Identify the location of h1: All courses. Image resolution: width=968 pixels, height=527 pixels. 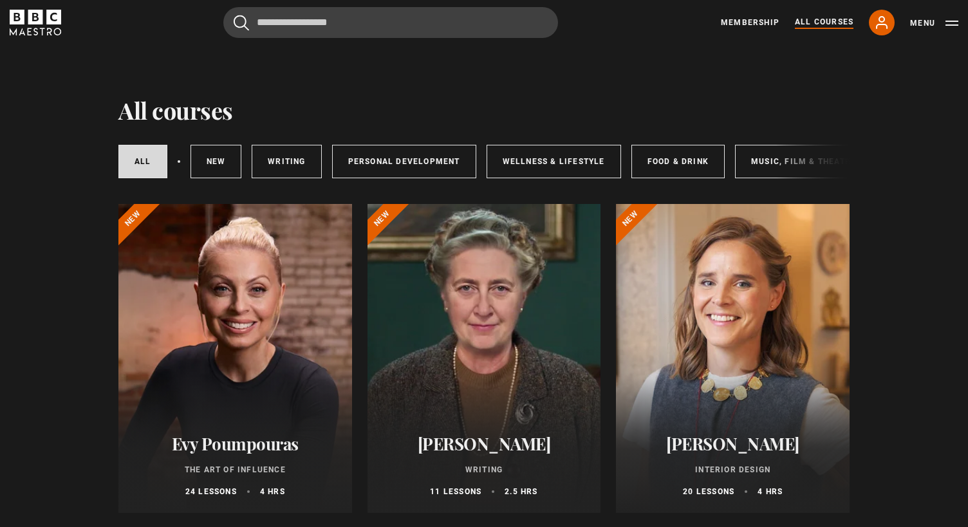
(176, 110).